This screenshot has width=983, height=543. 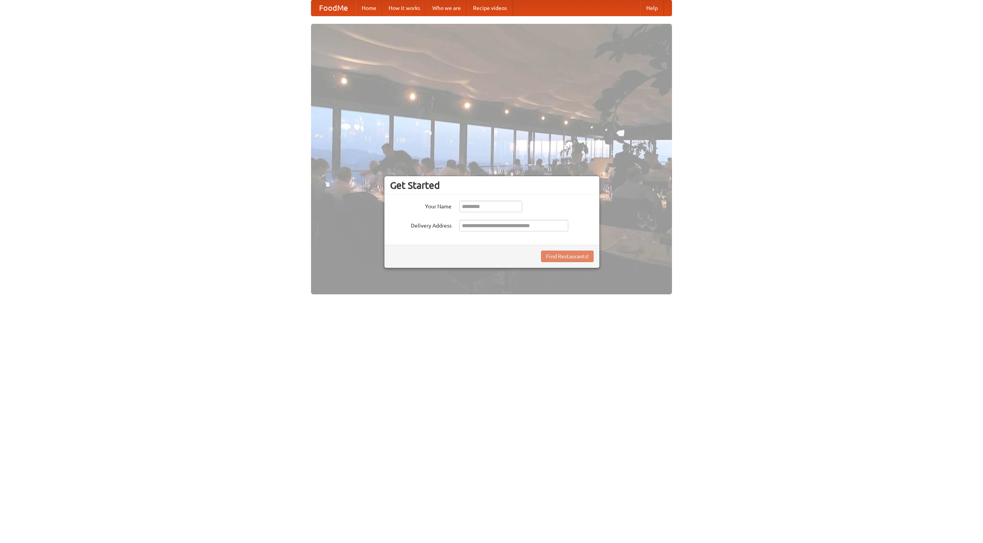 I want to click on label: Delivery Address, so click(x=421, y=225).